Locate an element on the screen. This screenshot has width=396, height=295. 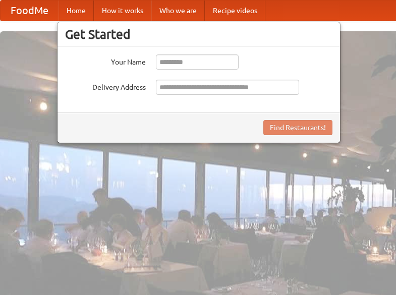
a: Recipe videos is located at coordinates (235, 11).